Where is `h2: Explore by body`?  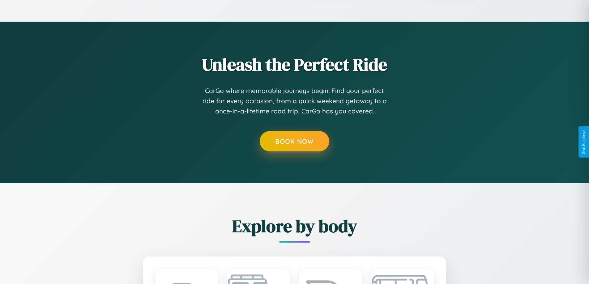 h2: Explore by body is located at coordinates (295, 226).